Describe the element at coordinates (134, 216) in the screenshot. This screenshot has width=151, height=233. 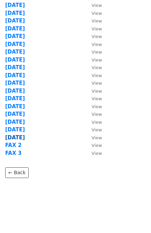
I see `div: Chat Widget` at that location.